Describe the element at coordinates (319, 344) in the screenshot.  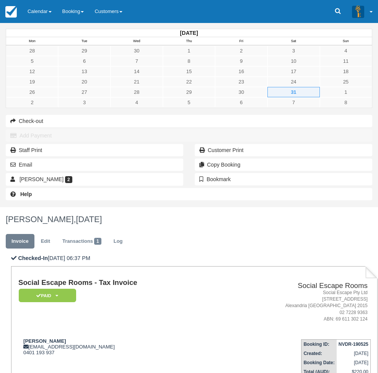
I see `th: Booking ID:` at that location.